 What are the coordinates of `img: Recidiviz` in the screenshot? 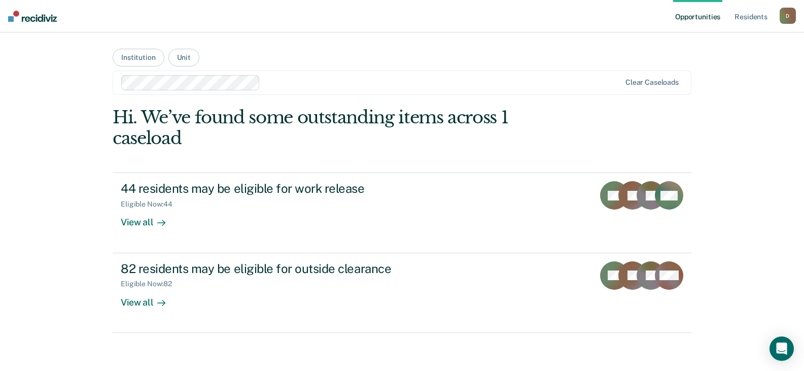 It's located at (32, 16).